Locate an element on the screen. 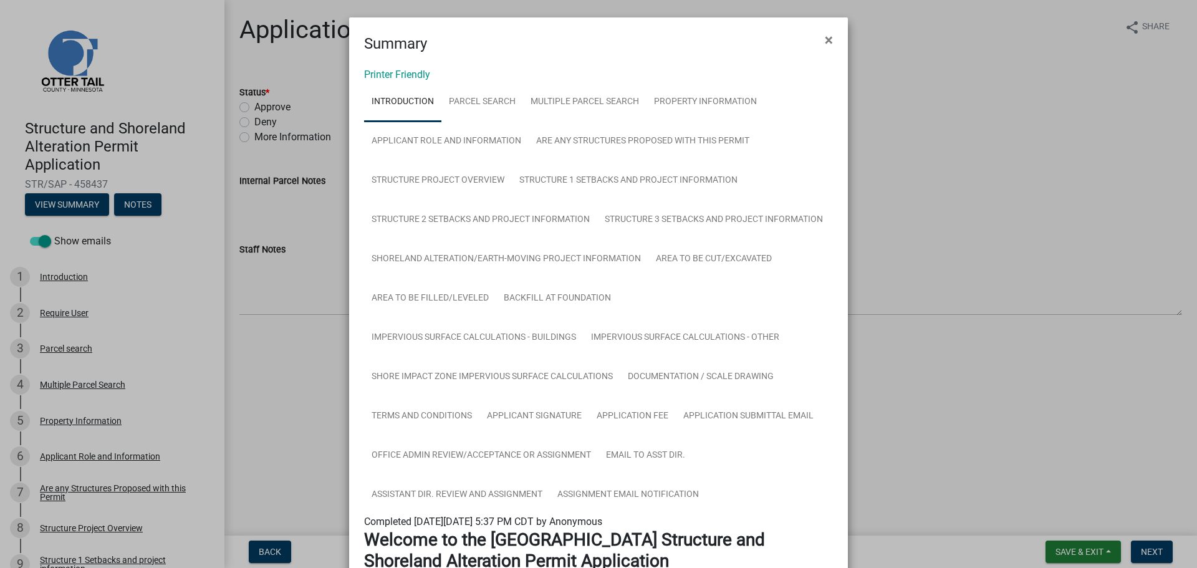 The image size is (1197, 568). a: Assistant Dir. Review and Assignment is located at coordinates (457, 495).